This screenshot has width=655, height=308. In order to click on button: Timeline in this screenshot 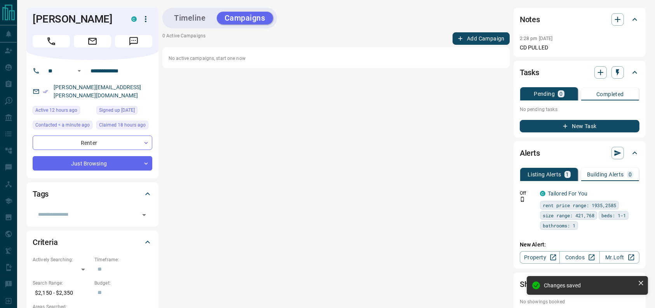, I will do `click(190, 18)`.